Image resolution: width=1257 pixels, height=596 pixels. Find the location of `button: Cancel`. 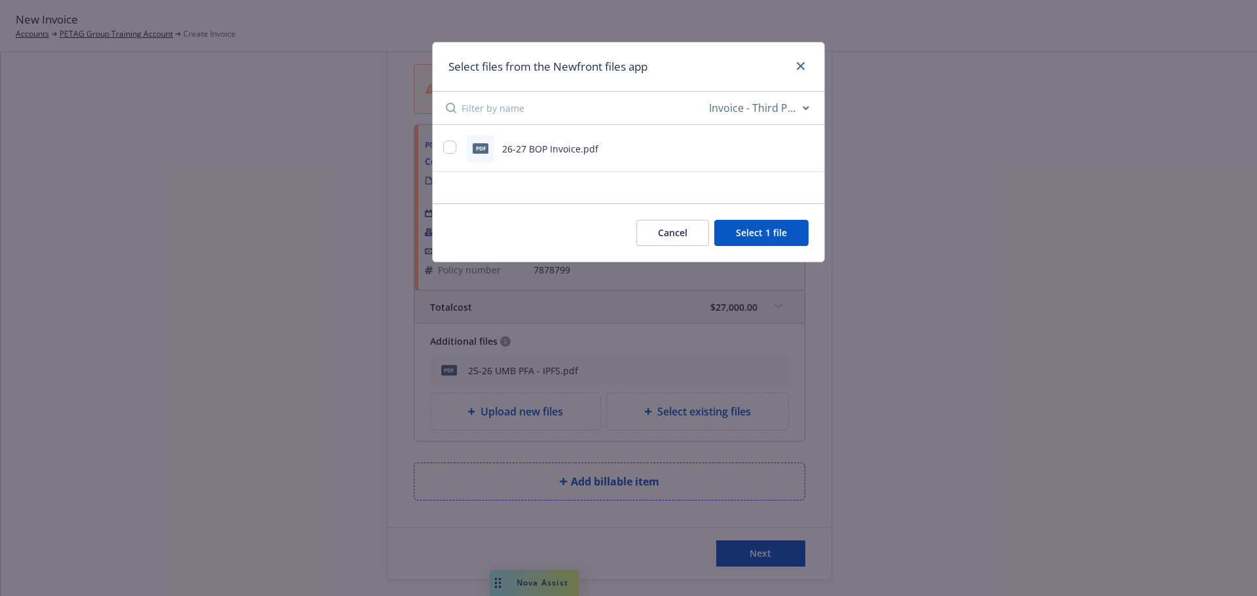

button: Cancel is located at coordinates (672, 233).